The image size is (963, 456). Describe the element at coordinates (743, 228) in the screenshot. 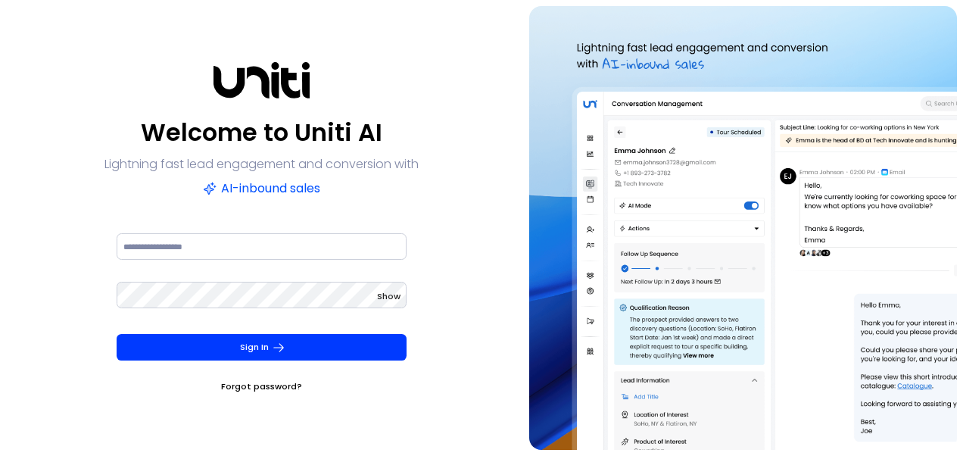

I see `img: auth-hero.png` at that location.